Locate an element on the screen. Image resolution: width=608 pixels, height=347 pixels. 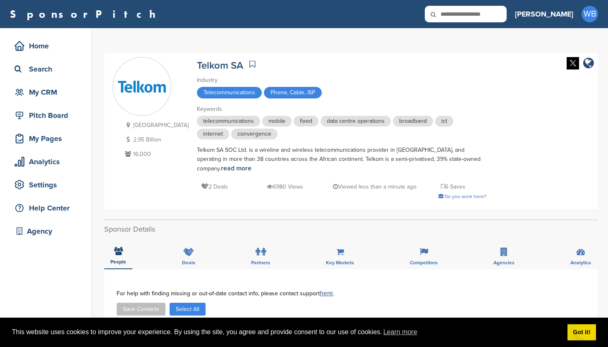
img: Twitter white is located at coordinates (573, 63).